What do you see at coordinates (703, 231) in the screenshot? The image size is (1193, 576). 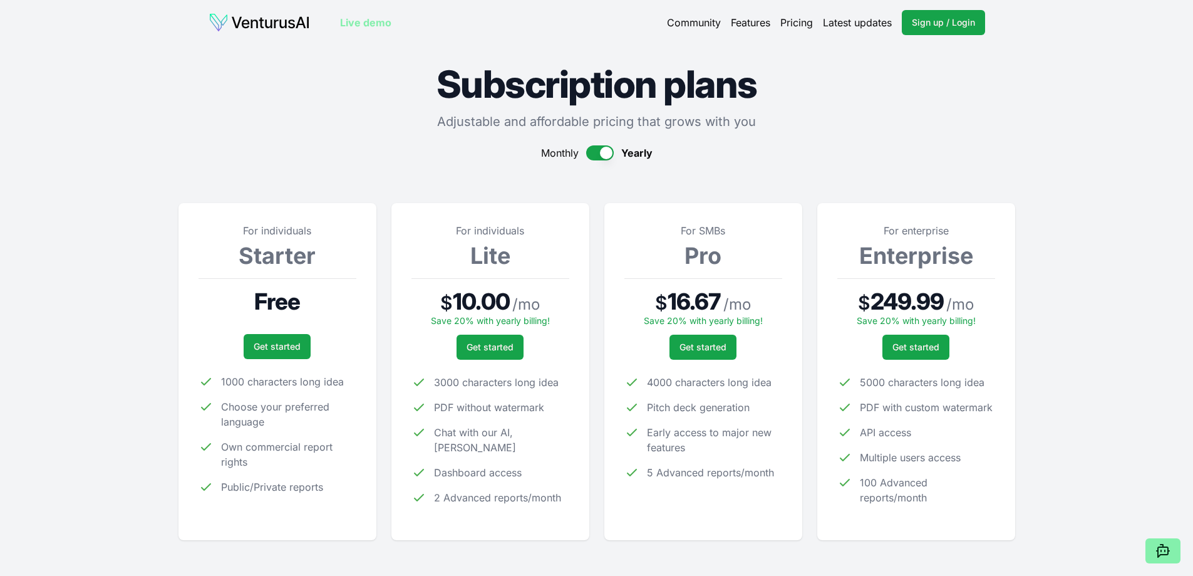 I see `p: For SMBs` at bounding box center [703, 231].